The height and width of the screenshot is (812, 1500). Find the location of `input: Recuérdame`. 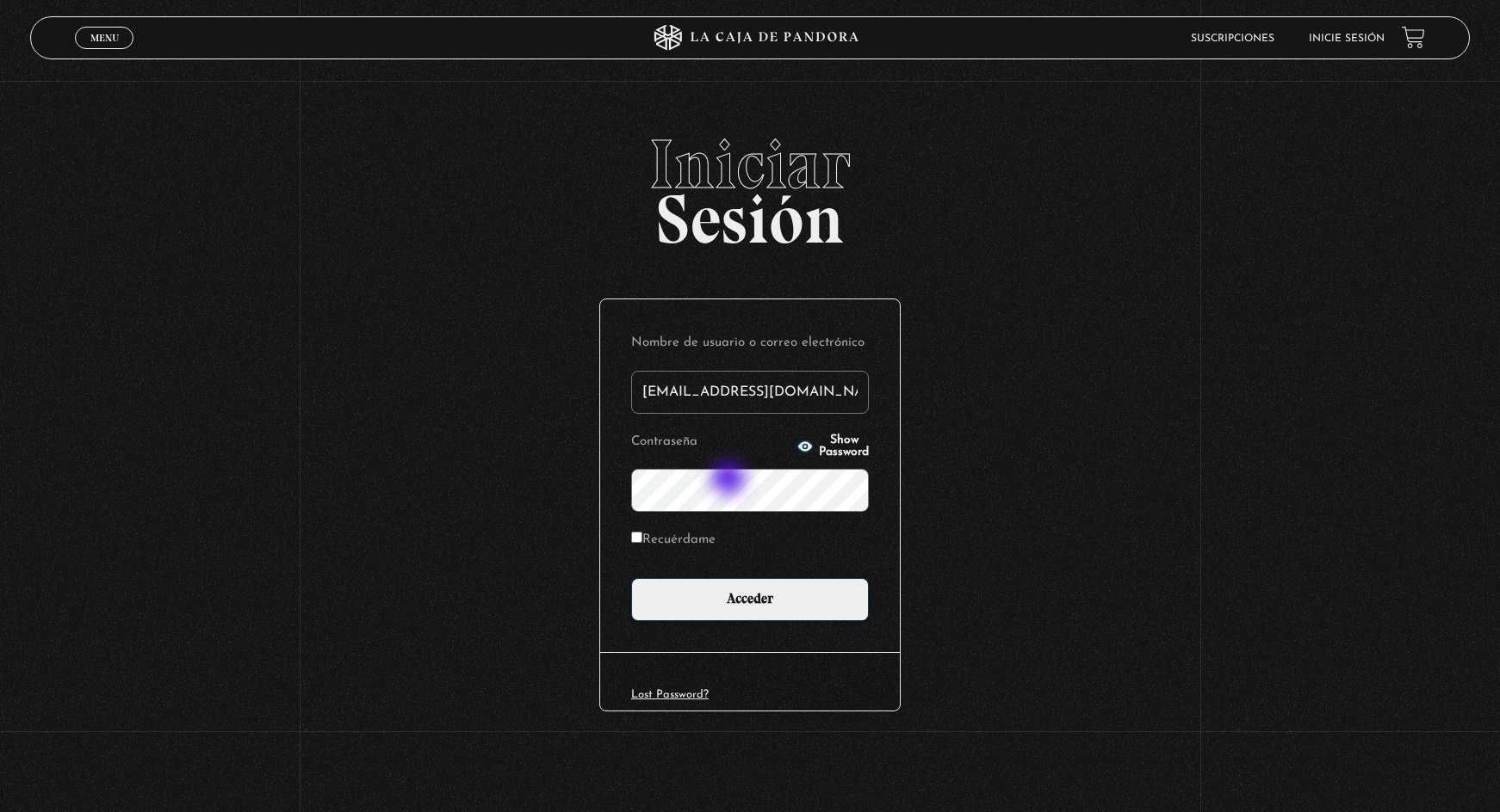

input: Recuérdame is located at coordinates (636, 537).